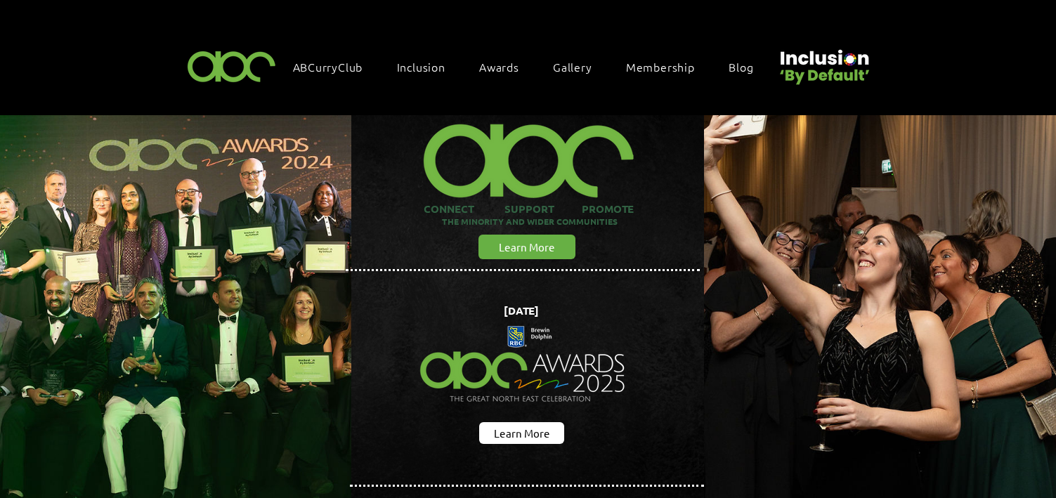 This screenshot has width=1056, height=498. I want to click on img: ABC-Logo-Blank-Background-01-01-2.png, so click(232, 65).